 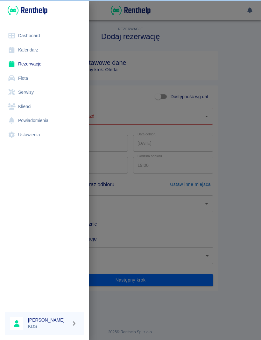 I want to click on a: Flota, so click(x=45, y=78).